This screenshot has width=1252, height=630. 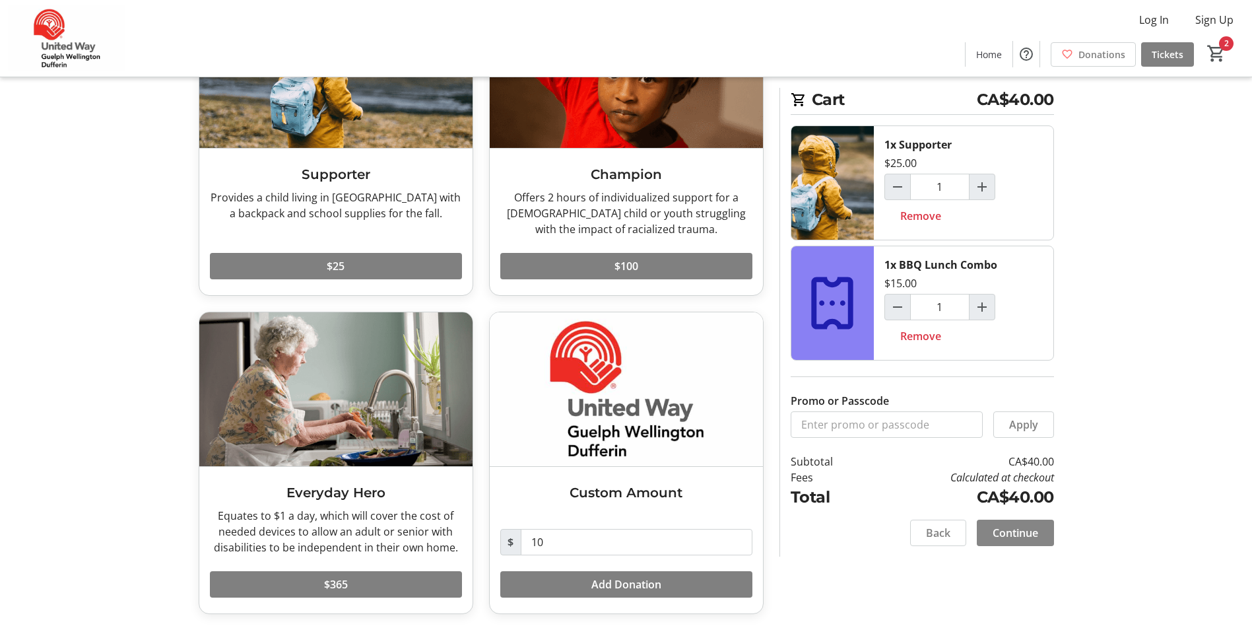 I want to click on a: Donations, so click(x=1093, y=54).